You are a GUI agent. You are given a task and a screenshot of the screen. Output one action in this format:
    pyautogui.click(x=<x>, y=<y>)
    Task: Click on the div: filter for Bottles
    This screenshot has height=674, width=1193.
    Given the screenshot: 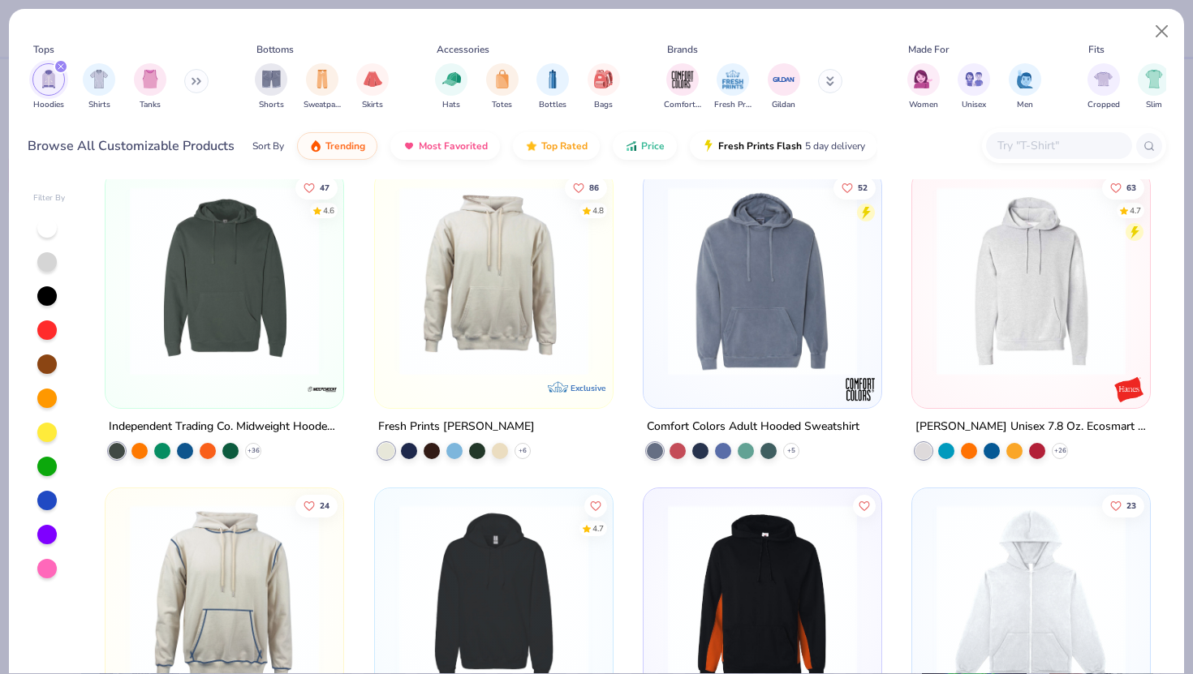 What is the action you would take?
    pyautogui.click(x=553, y=87)
    